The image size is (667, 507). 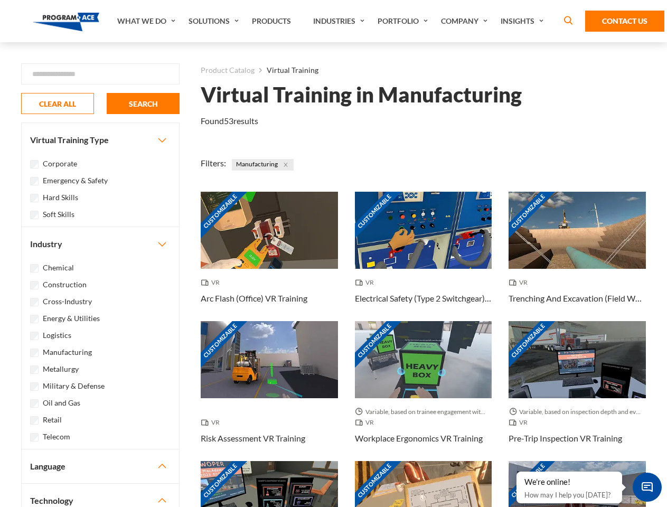 What do you see at coordinates (577, 256) in the screenshot?
I see `a: Customizable Thumbnail - Trenching And Excavation (Field Work) VR Training VR Trenching And Excav...` at bounding box center [577, 256].